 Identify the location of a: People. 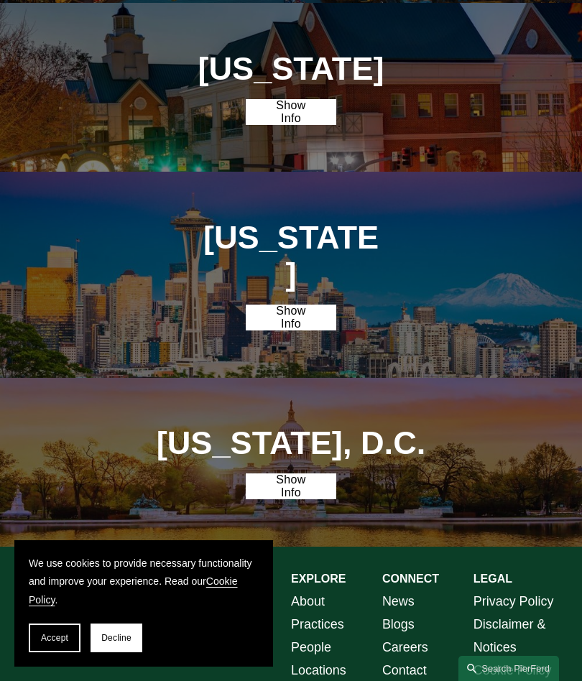
(311, 647).